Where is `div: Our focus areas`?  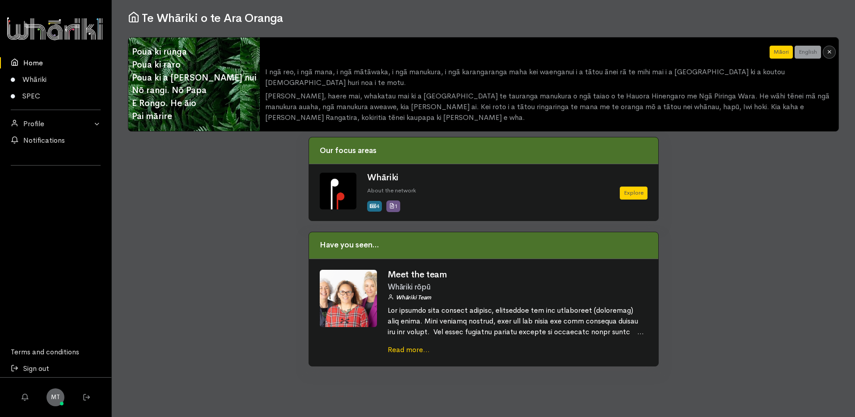
div: Our focus areas is located at coordinates (483, 151).